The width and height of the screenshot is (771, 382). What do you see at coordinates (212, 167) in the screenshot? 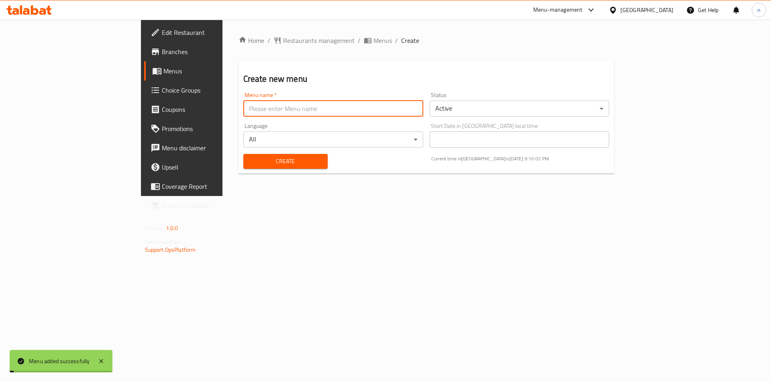
I see `span: Upsell` at bounding box center [212, 167].